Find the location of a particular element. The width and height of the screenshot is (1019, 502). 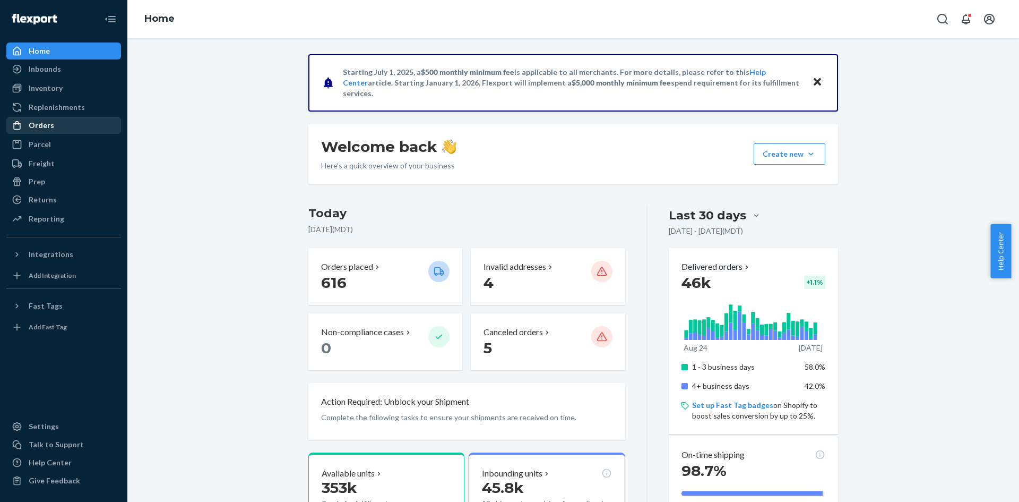

button: Orders placed 616 is located at coordinates (385, 276).